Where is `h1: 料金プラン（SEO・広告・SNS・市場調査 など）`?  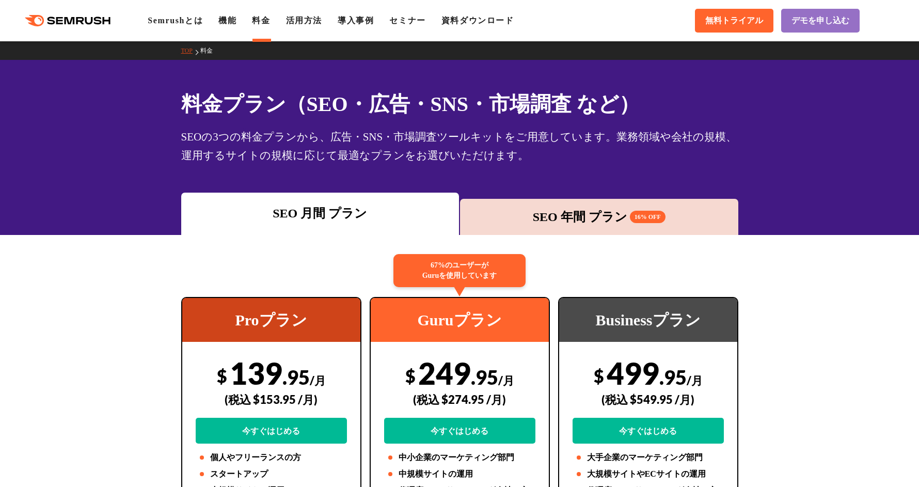 h1: 料金プラン（SEO・広告・SNS・市場調査 など） is located at coordinates (460, 104).